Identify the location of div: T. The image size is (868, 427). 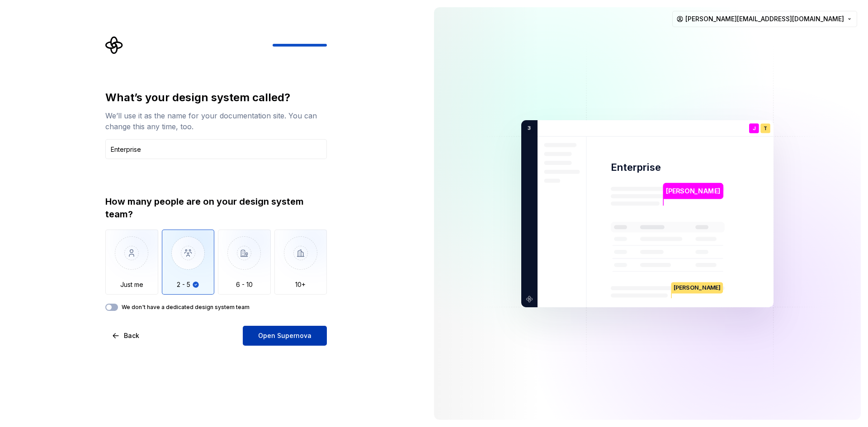
(765, 128).